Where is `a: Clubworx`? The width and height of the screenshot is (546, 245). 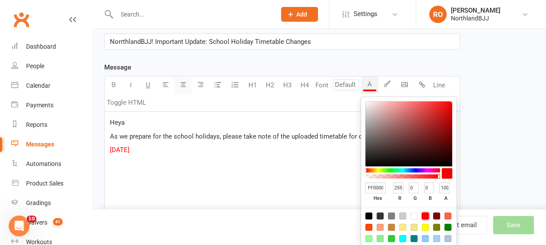 a: Clubworx is located at coordinates (21, 20).